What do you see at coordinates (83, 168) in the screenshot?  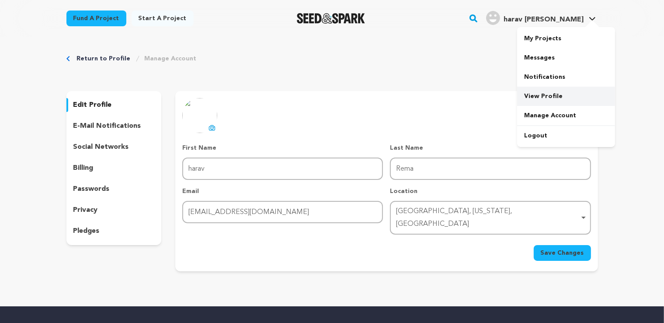 I see `p: billing` at bounding box center [83, 168].